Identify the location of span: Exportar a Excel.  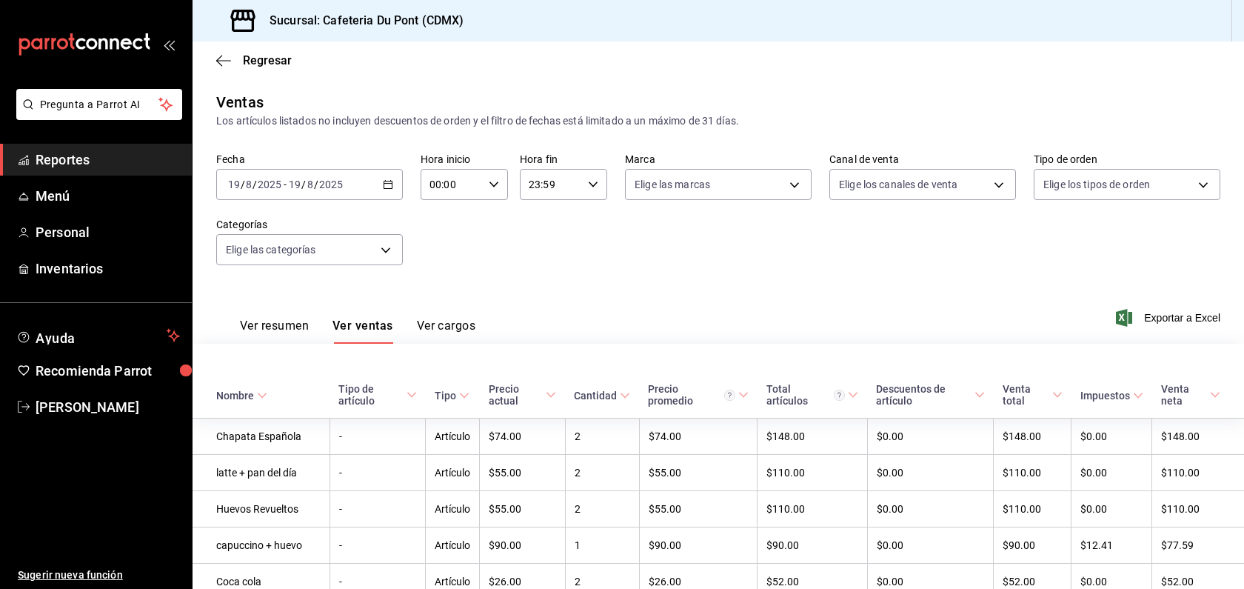
(1170, 318).